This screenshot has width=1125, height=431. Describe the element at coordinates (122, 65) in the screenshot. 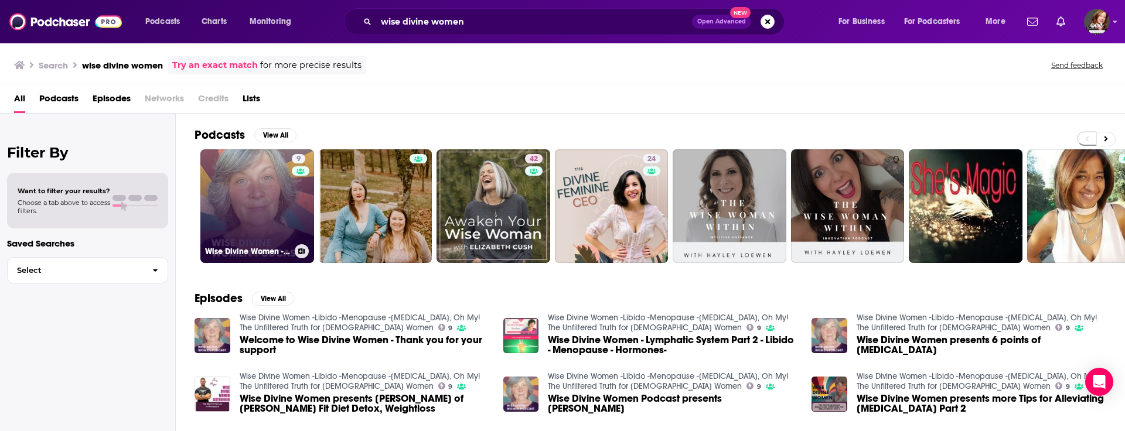

I see `h3: wise divine women` at that location.